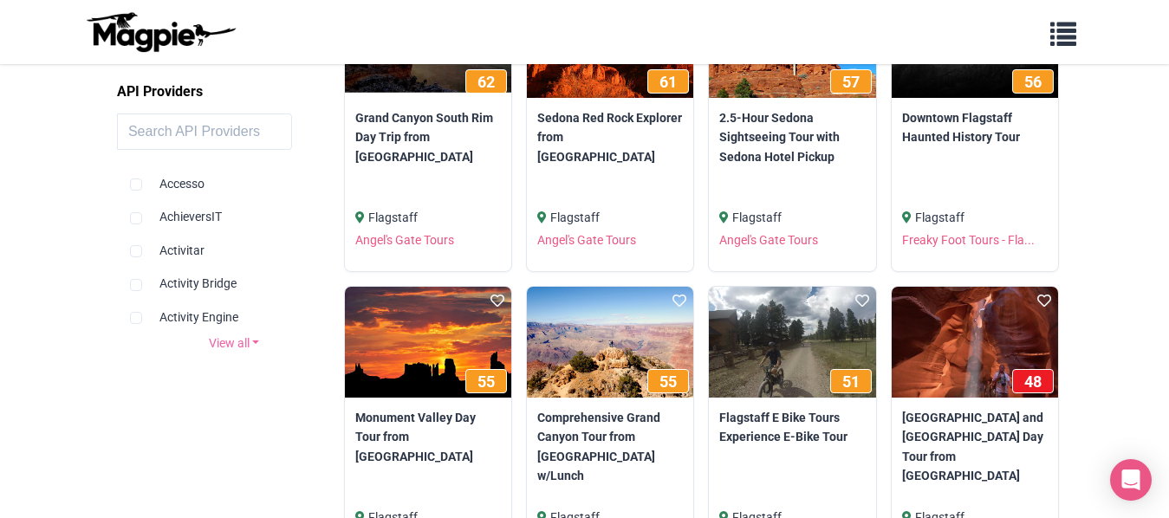  What do you see at coordinates (234, 310) in the screenshot?
I see `div: Activity Engine` at bounding box center [234, 310].